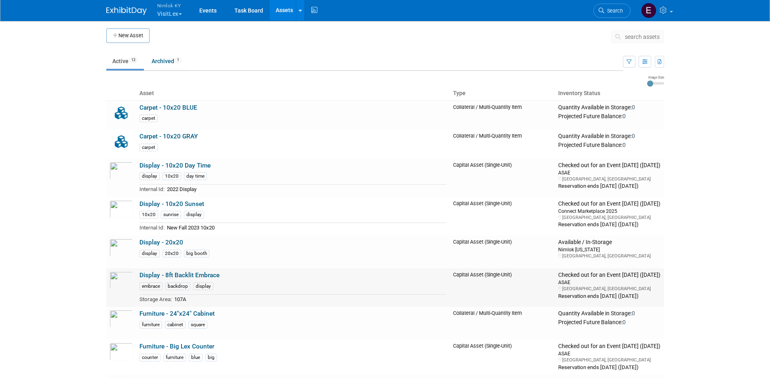  What do you see at coordinates (172, 253) in the screenshot?
I see `div: 20x20` at bounding box center [172, 253].